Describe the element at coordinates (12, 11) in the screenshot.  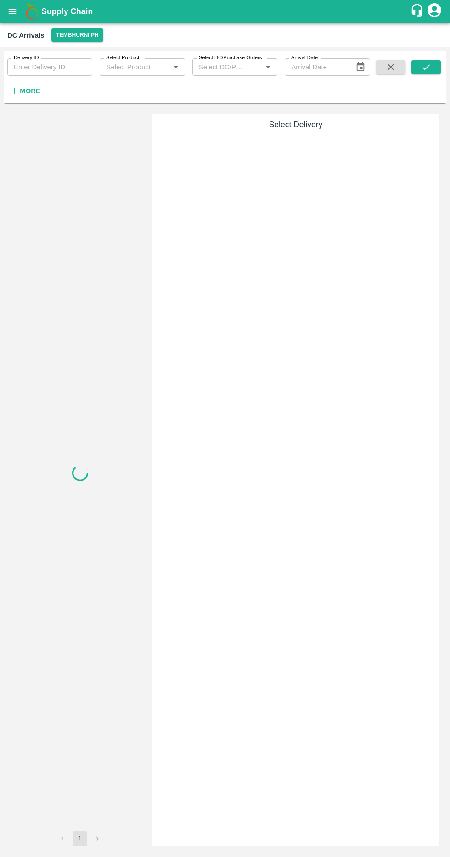
I see `button: open drawer` at that location.